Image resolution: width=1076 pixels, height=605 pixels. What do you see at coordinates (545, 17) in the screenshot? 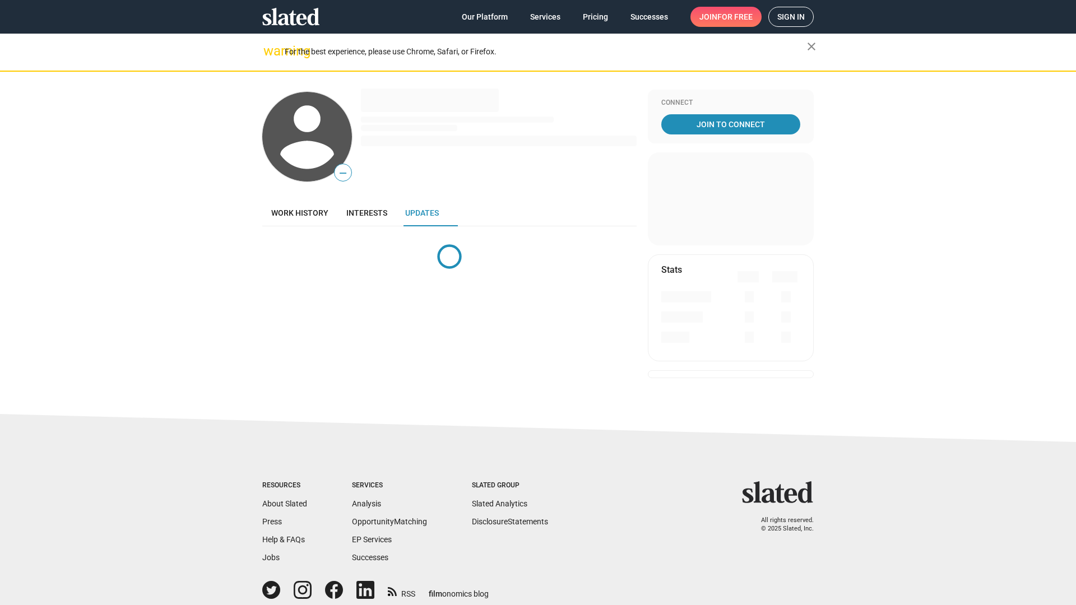
I see `a: Services` at bounding box center [545, 17].